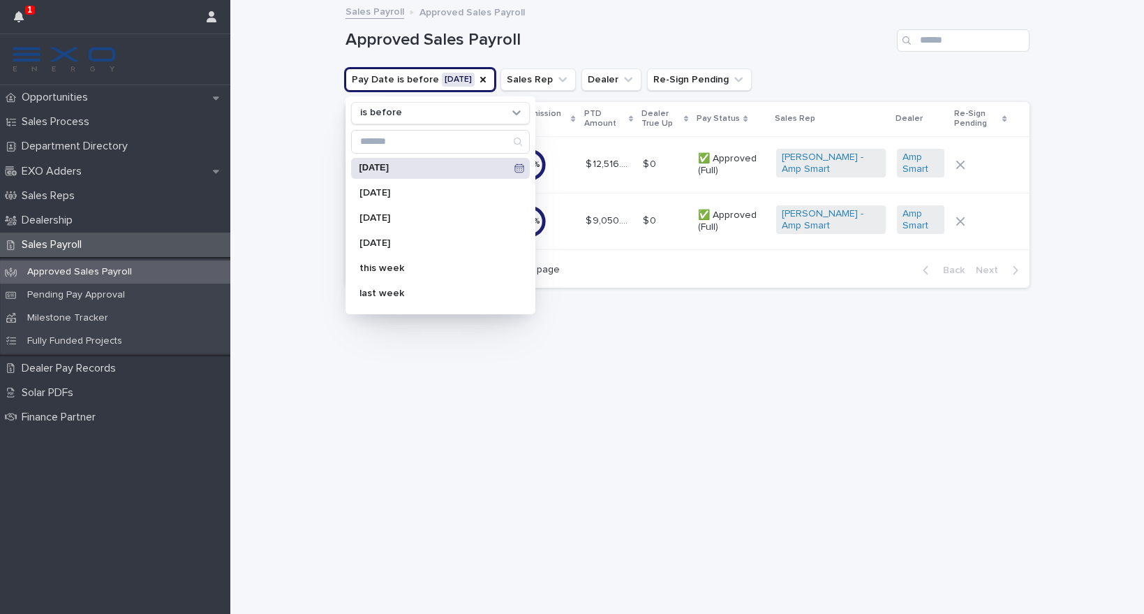 Image resolution: width=1144 pixels, height=614 pixels. What do you see at coordinates (619, 40) in the screenshot?
I see `h1: Approved Sales Payroll` at bounding box center [619, 40].